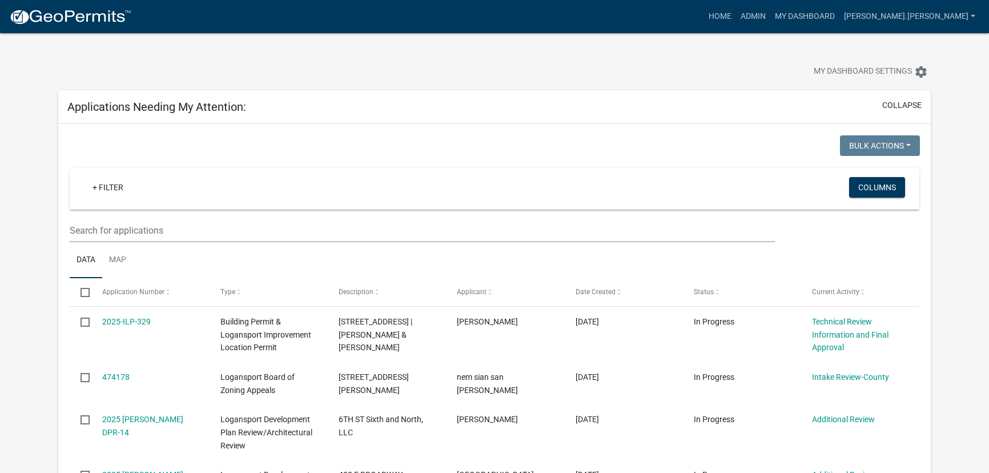 Image resolution: width=989 pixels, height=473 pixels. What do you see at coordinates (487, 321) in the screenshot?
I see `span: Michael Ingram` at bounding box center [487, 321].